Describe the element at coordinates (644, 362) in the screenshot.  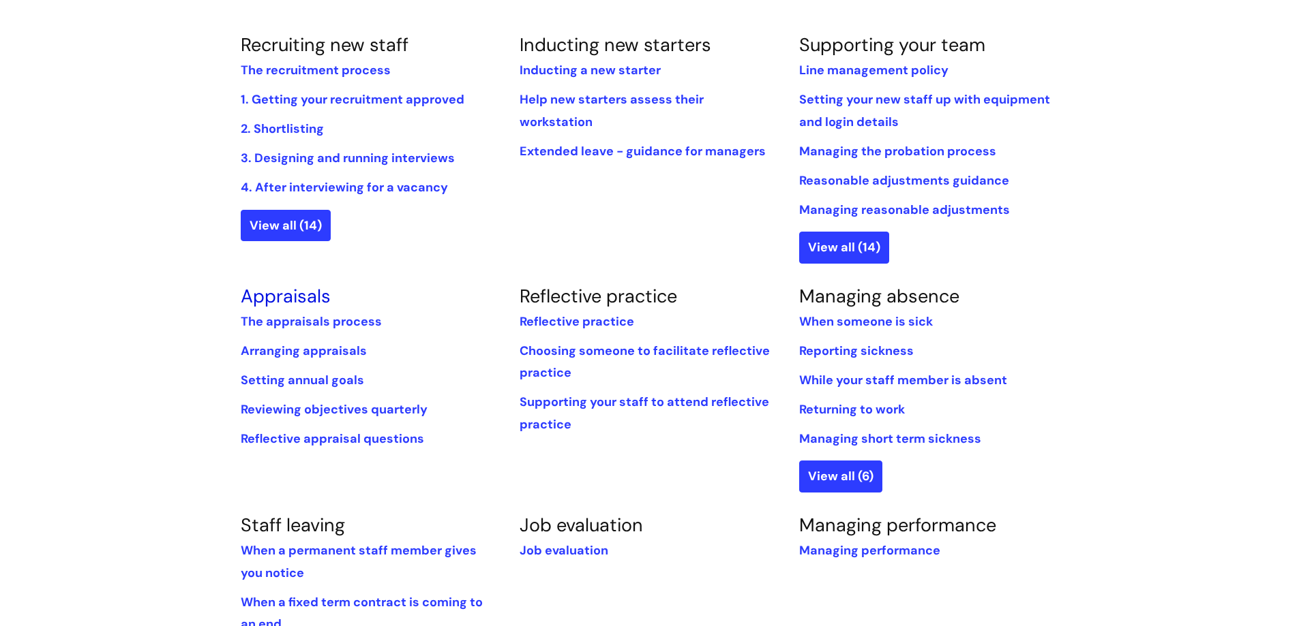
I see `a: Choosing someone to facilitate reflective practice` at that location.